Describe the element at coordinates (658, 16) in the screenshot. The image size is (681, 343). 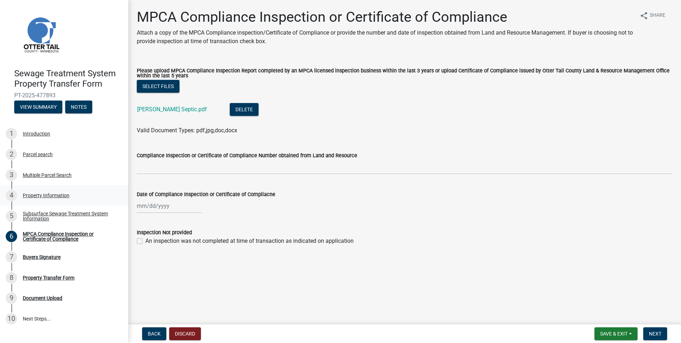
I see `span: Share` at that location.